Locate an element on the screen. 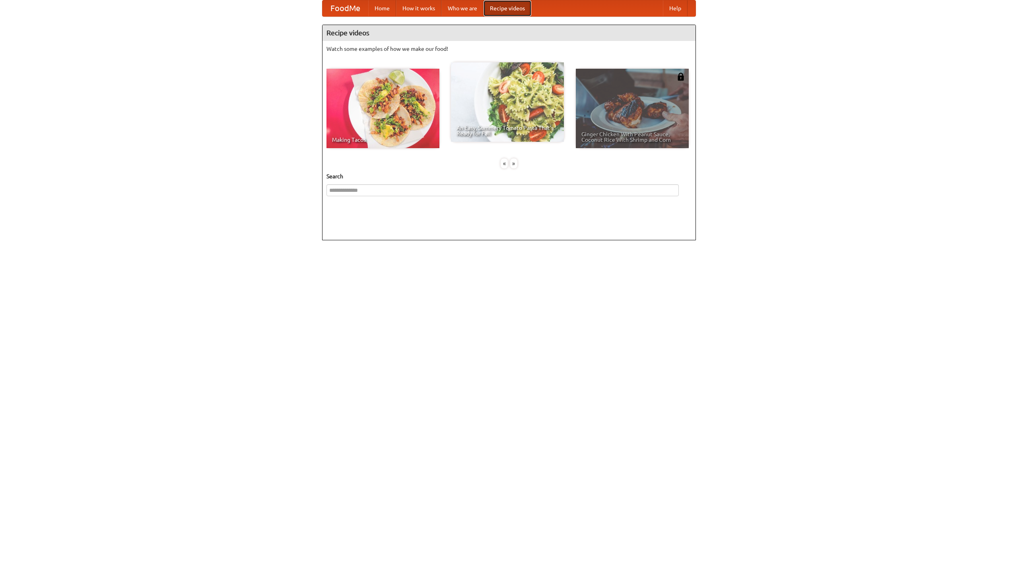 This screenshot has width=1018, height=562. a: Recipe videos is located at coordinates (507, 8).